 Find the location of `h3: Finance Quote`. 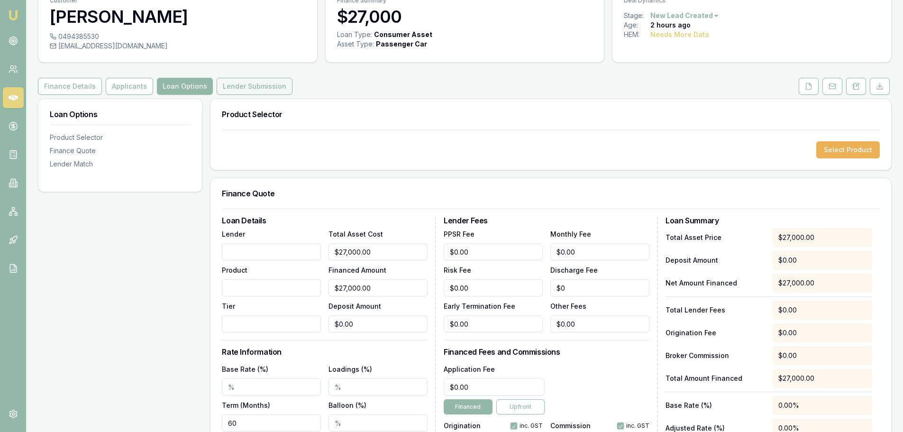

h3: Finance Quote is located at coordinates (551, 193).